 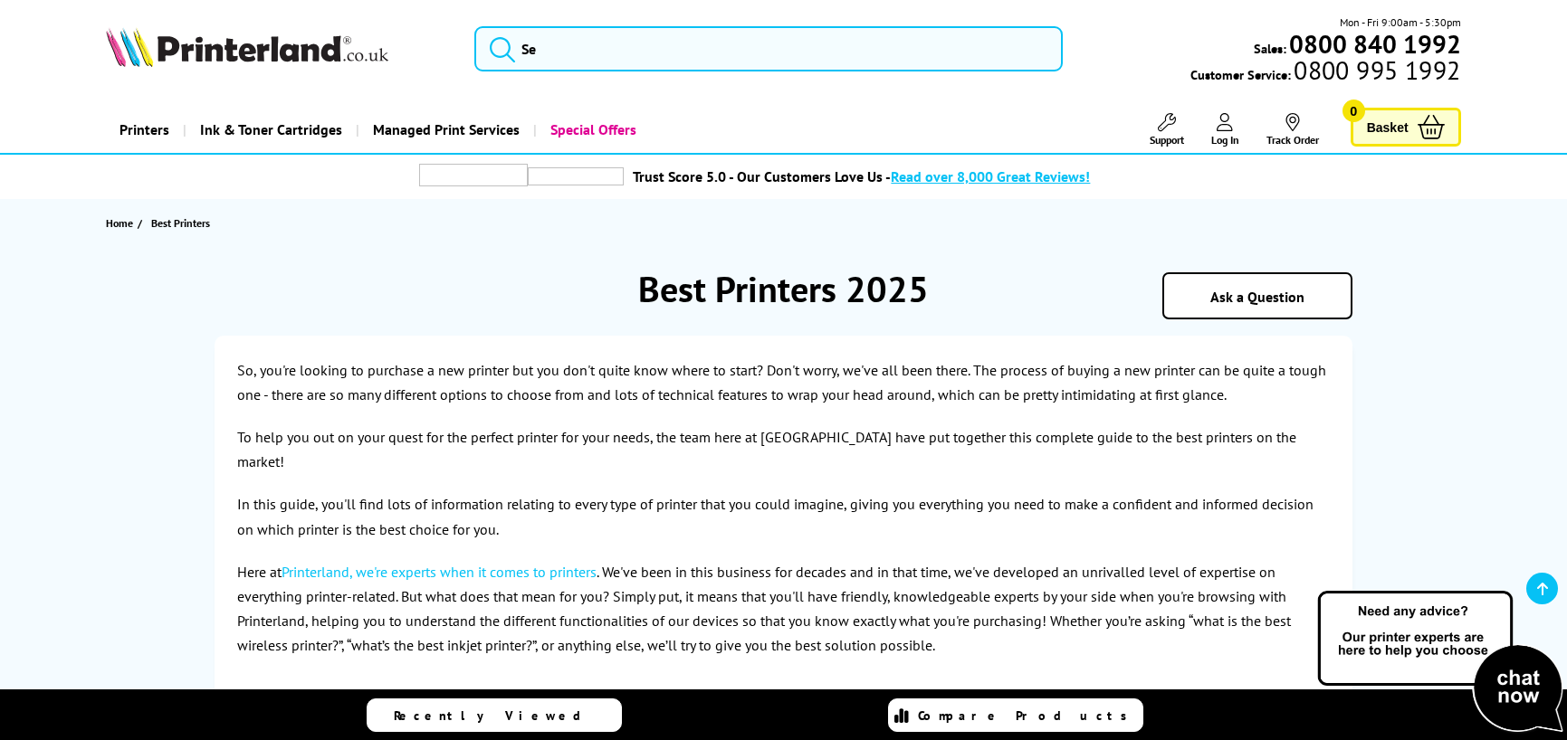 What do you see at coordinates (1375, 43) in the screenshot?
I see `b: 0800 840 1992` at bounding box center [1375, 43].